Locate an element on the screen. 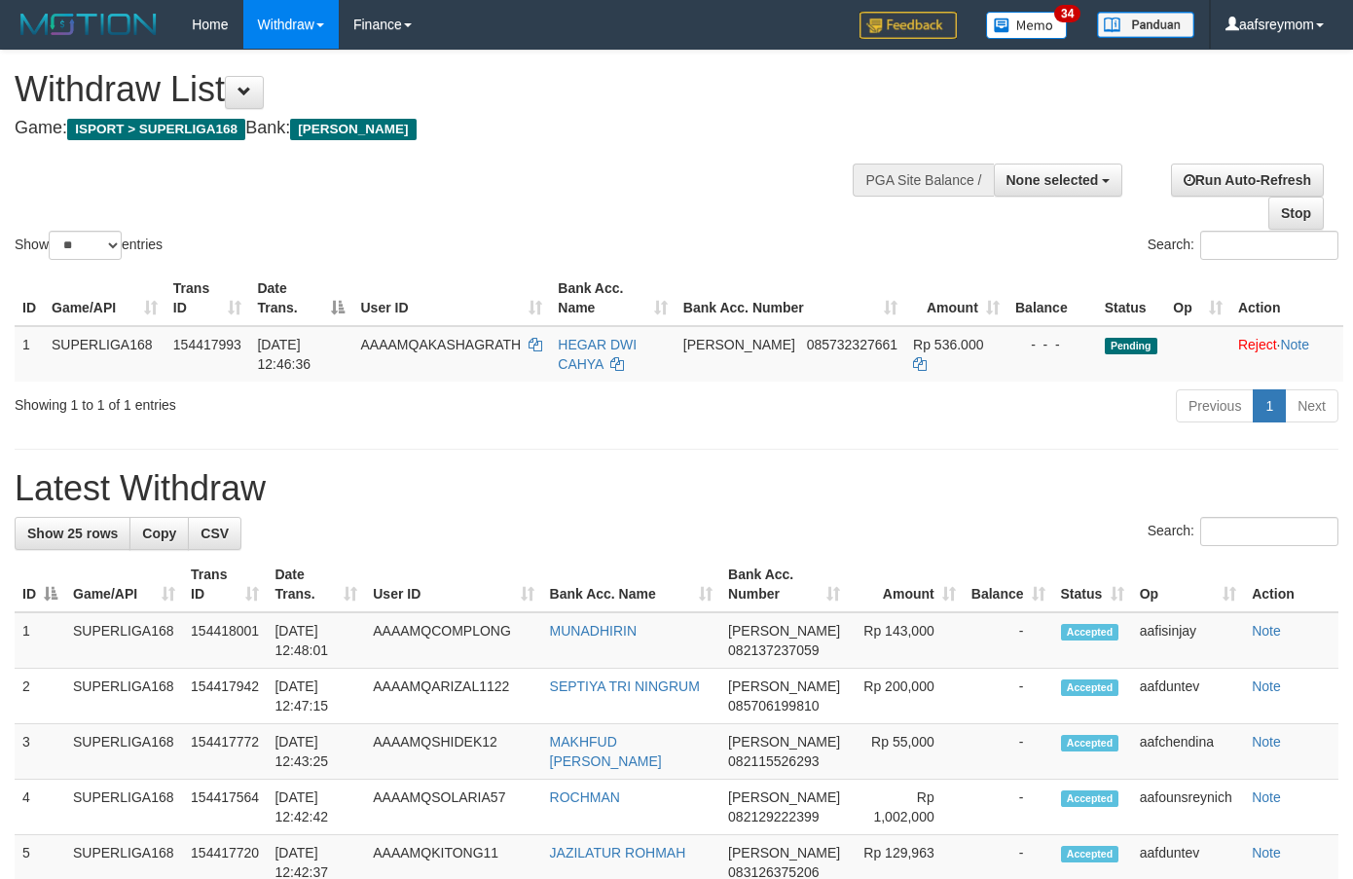  img: panduan.png is located at coordinates (1146, 24).